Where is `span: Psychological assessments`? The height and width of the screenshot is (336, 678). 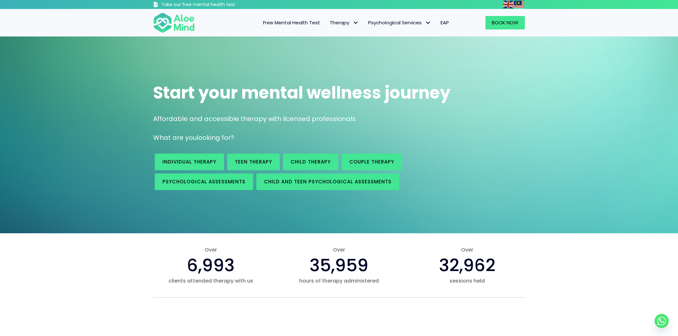
span: Psychological assessments is located at coordinates (204, 182).